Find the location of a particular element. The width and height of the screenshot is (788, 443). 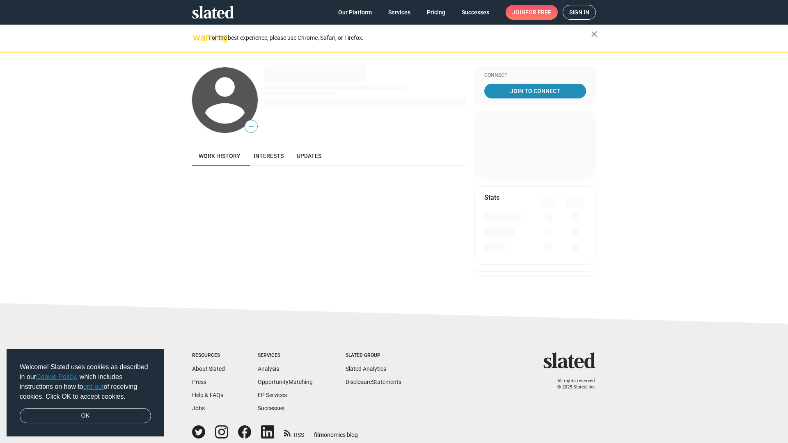

a: EP Services is located at coordinates (272, 395).